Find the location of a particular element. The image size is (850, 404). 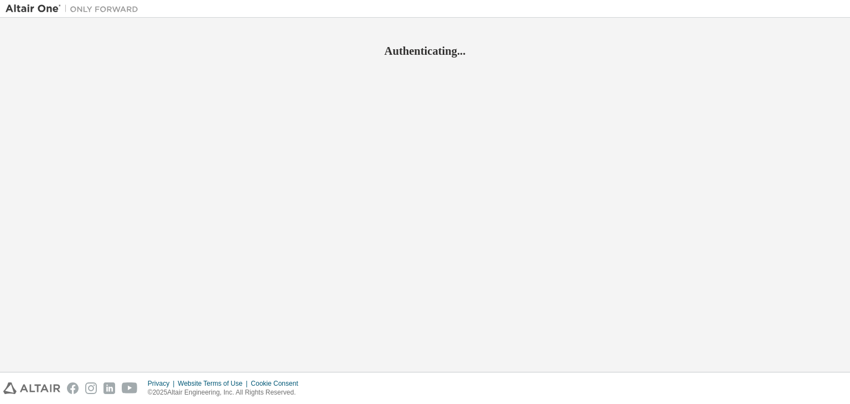

img: youtube.svg is located at coordinates (130, 388).